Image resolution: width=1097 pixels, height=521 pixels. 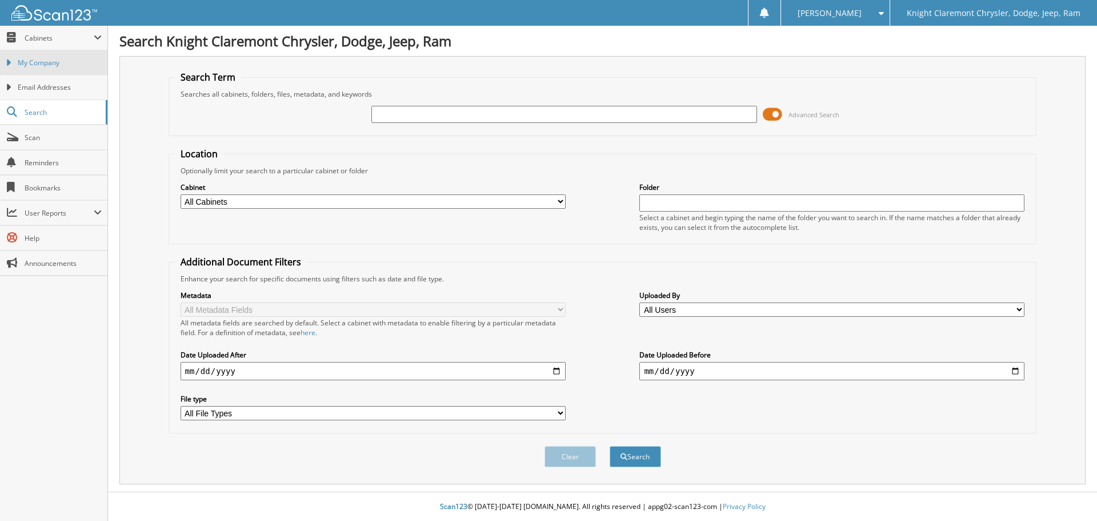 I want to click on label: Date Uploaded After, so click(x=373, y=354).